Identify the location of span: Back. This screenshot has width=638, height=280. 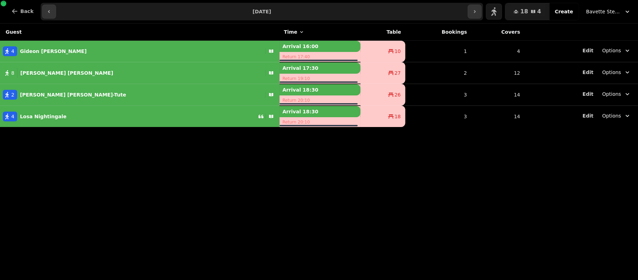
(27, 11).